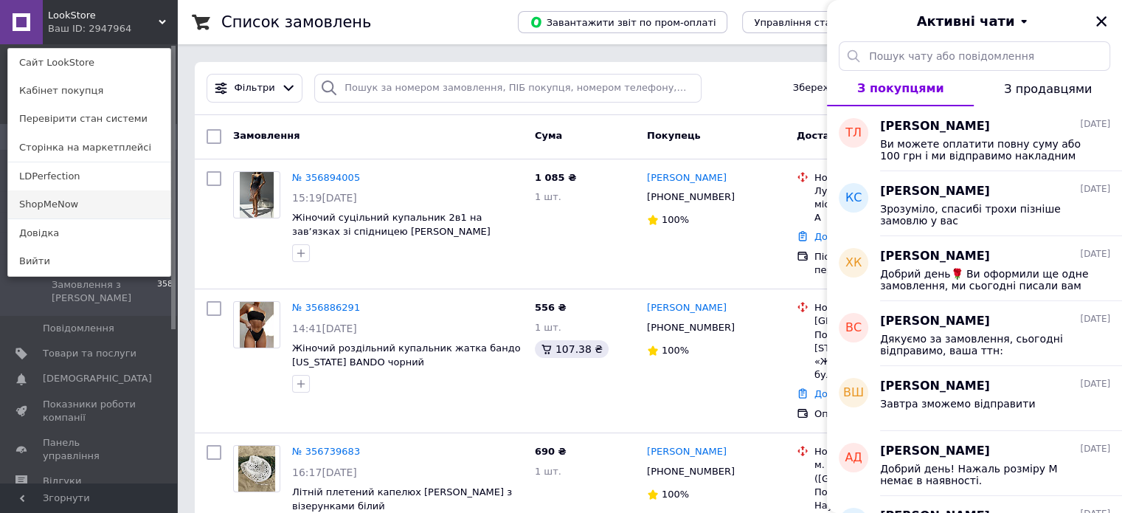 This screenshot has width=1122, height=513. What do you see at coordinates (974, 21) in the screenshot?
I see `button: Активні чати` at bounding box center [974, 21].